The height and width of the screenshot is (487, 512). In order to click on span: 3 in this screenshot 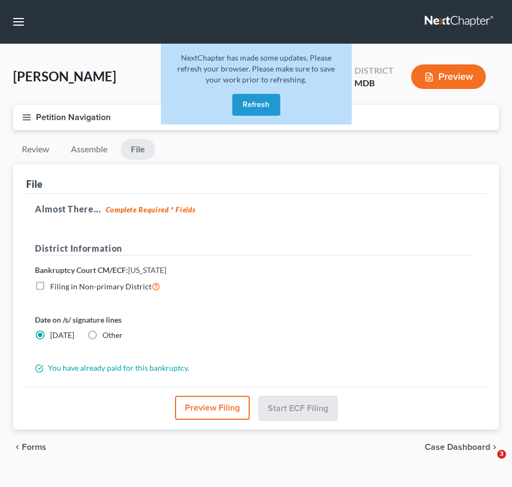, I will do `click(502, 454)`.